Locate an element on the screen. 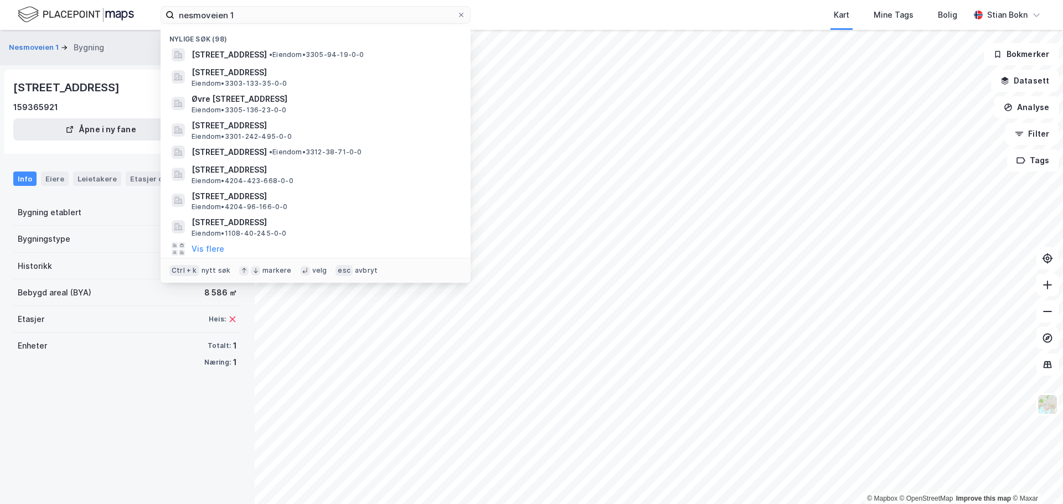  div: Bygning is located at coordinates (89, 48).